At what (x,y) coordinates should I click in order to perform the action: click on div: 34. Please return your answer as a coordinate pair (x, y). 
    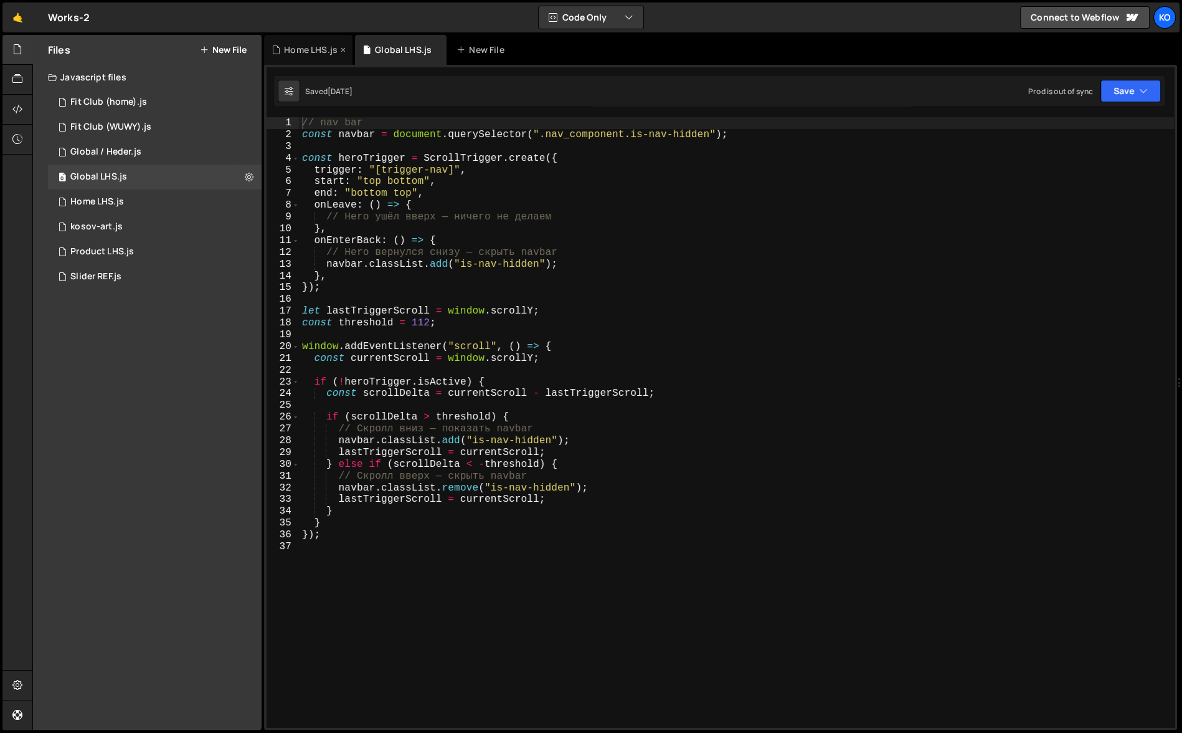
    Looking at the image, I should click on (283, 511).